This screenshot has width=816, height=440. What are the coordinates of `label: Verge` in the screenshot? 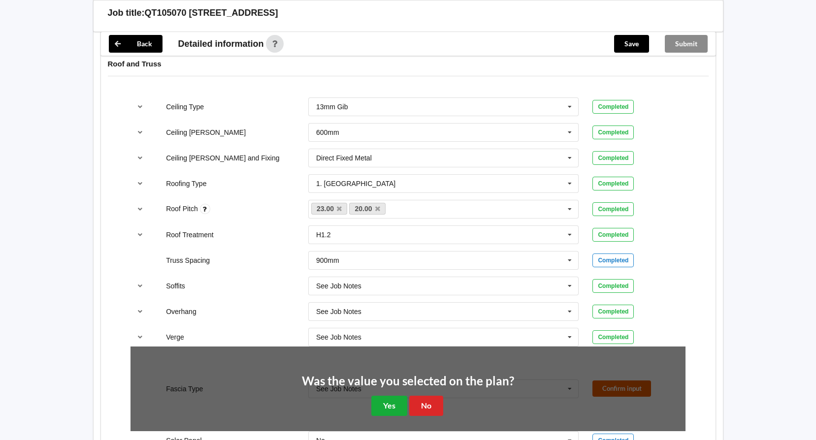 It's located at (175, 337).